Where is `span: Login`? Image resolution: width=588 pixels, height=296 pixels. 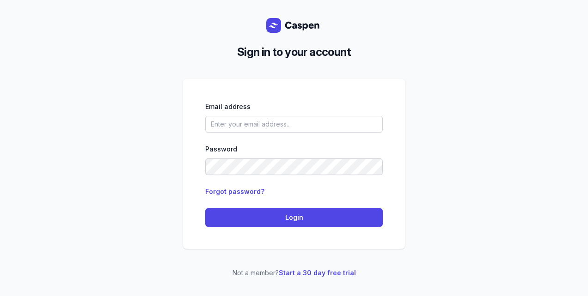 span: Login is located at coordinates (294, 218).